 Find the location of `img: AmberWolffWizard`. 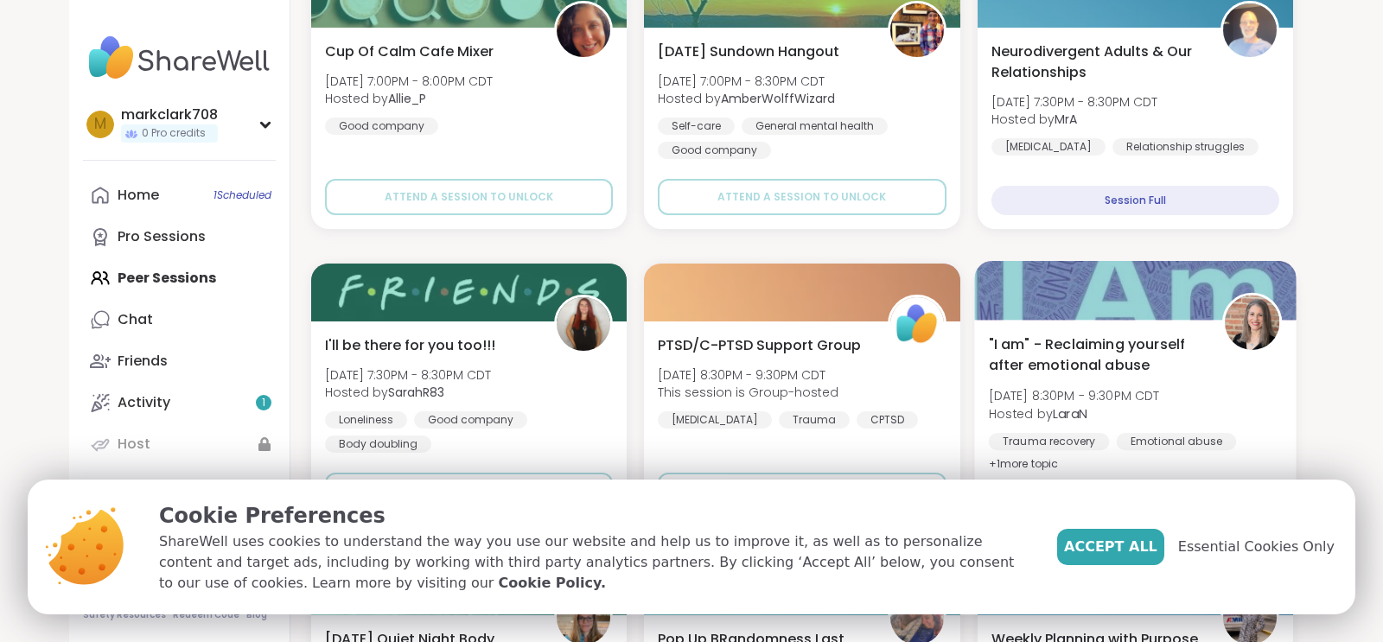

img: AmberWolffWizard is located at coordinates (917, 30).